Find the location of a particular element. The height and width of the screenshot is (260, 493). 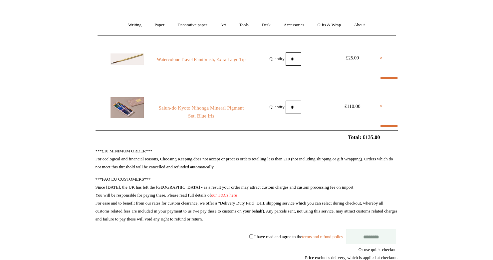

label: I have read and agree to the is located at coordinates (298, 236).